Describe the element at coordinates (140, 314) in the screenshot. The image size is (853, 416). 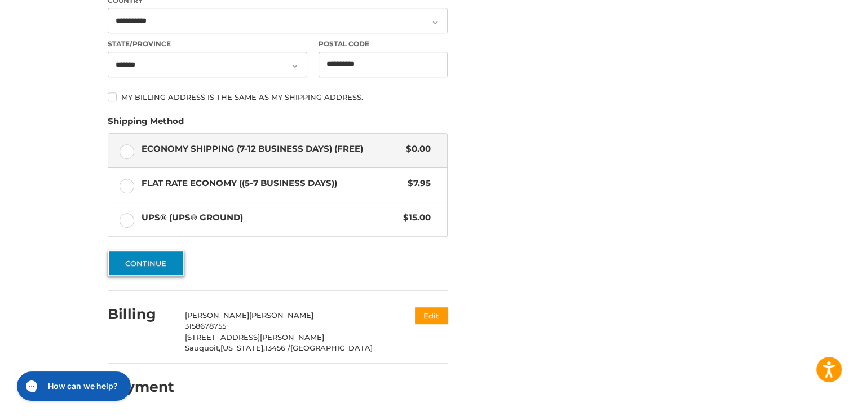
I see `h2: Billing` at that location.